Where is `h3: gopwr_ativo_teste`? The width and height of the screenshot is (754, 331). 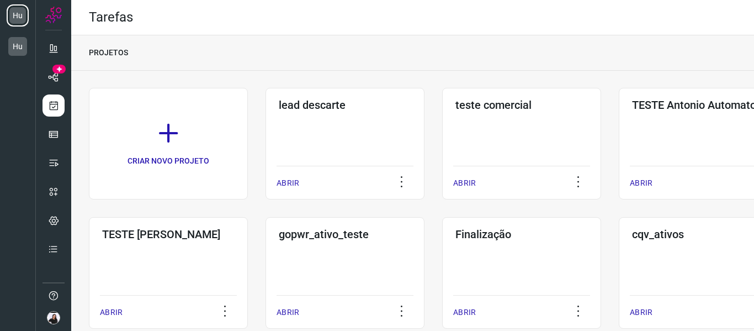
h3: gopwr_ativo_teste is located at coordinates (345, 234).